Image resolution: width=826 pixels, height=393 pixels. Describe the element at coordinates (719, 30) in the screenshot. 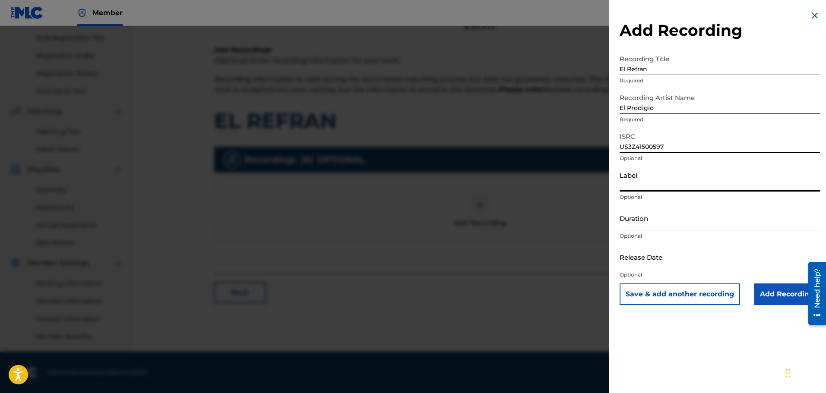

I see `h2: Add Recording` at that location.